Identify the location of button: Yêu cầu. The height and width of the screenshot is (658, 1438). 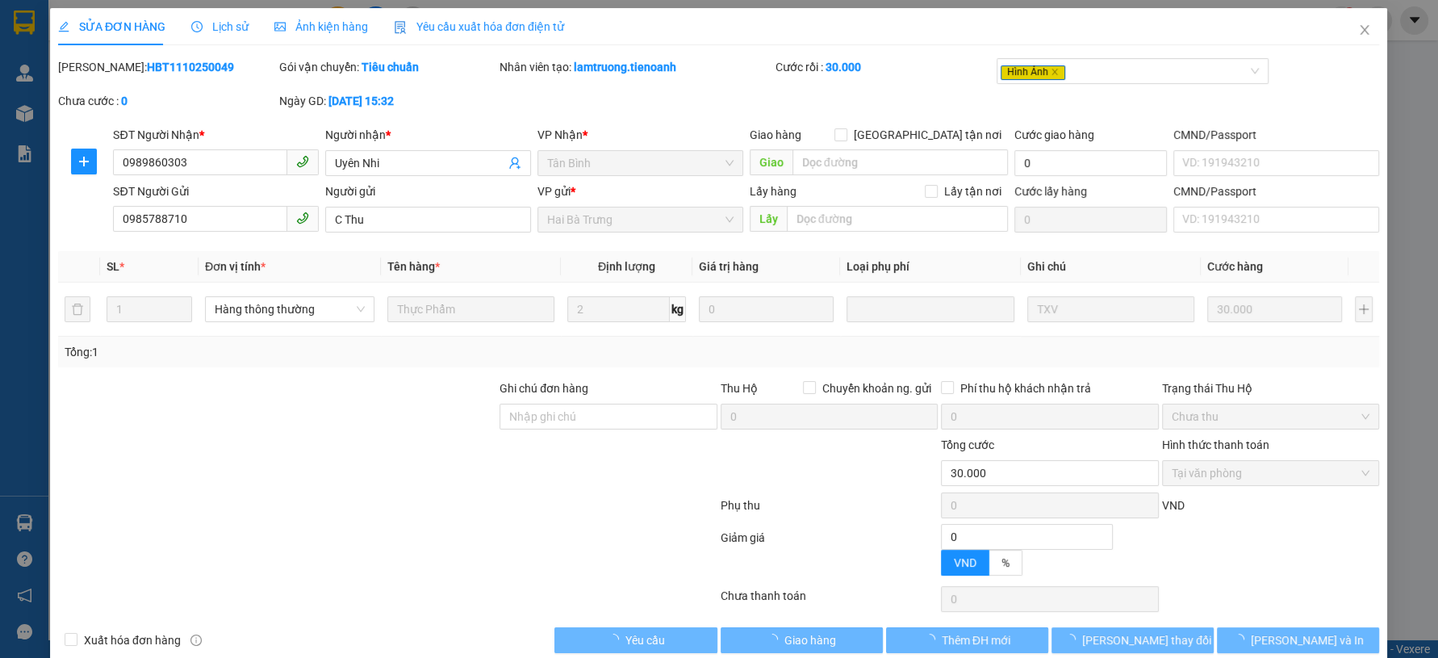
(636, 640).